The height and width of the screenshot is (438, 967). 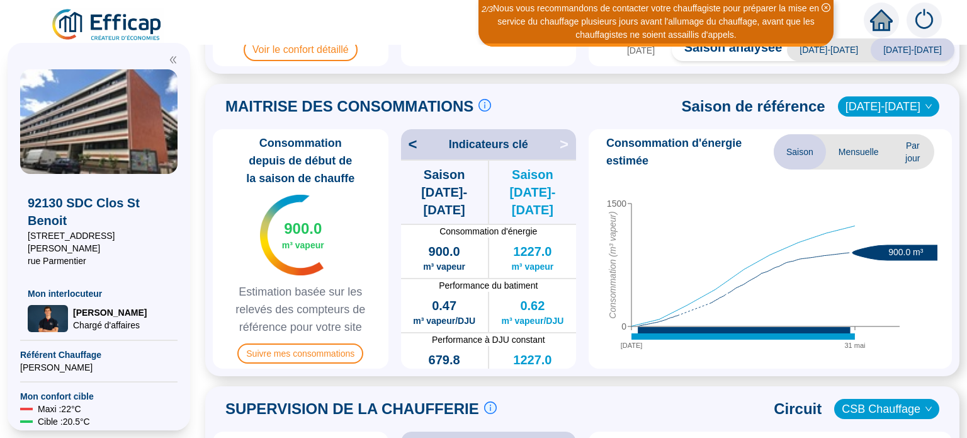 What do you see at coordinates (532, 305) in the screenshot?
I see `span: 0.62` at bounding box center [532, 305].